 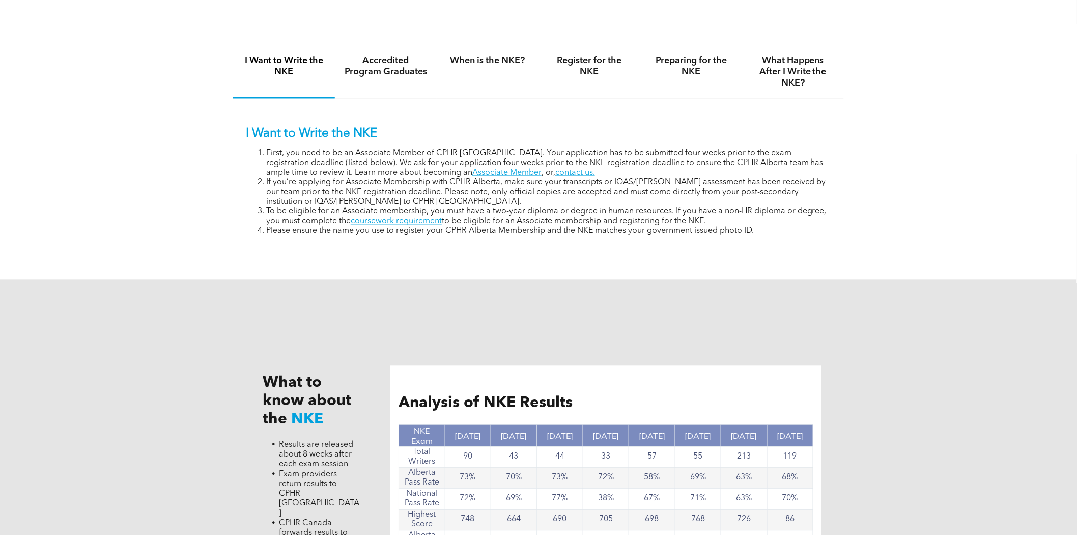 What do you see at coordinates (790, 457) in the screenshot?
I see `td: 119` at bounding box center [790, 457].